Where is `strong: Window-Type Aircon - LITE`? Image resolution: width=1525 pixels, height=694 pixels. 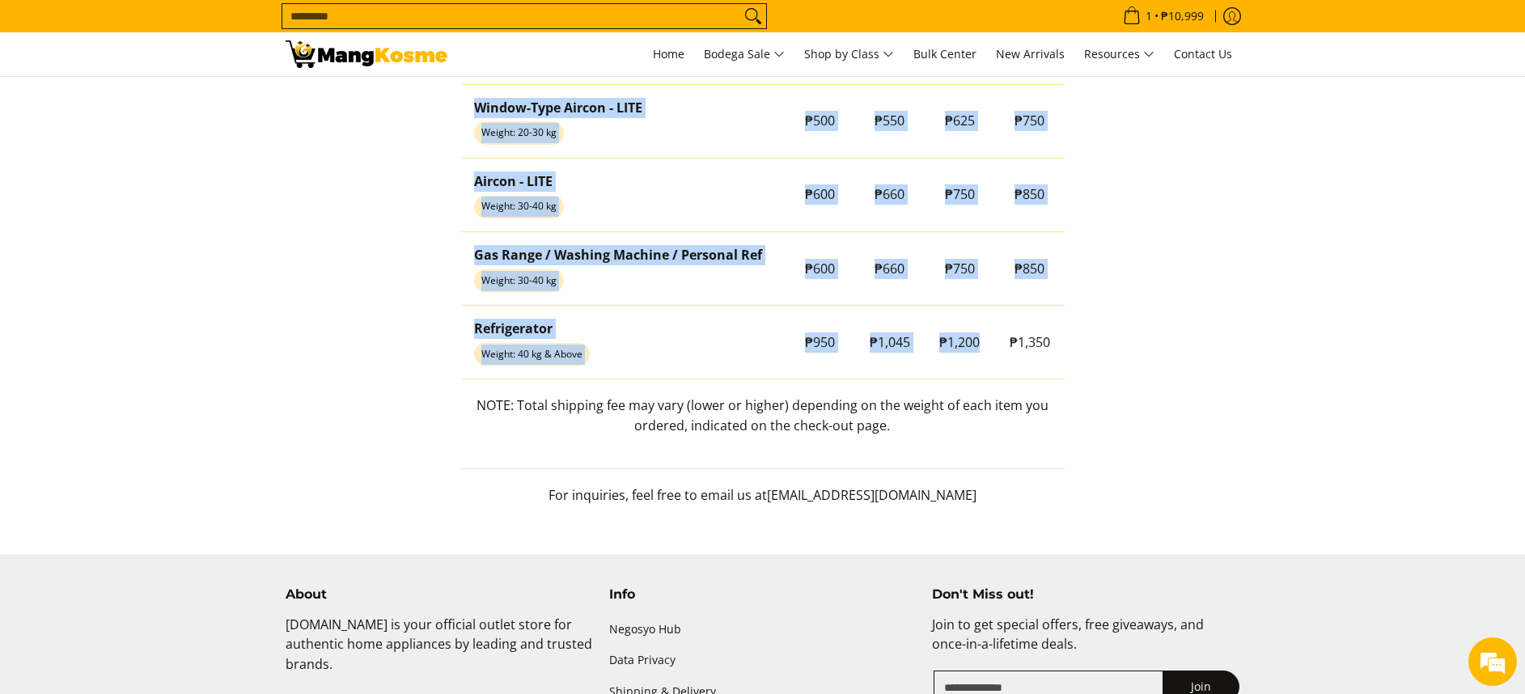 strong: Window-Type Aircon - LITE is located at coordinates (558, 108).